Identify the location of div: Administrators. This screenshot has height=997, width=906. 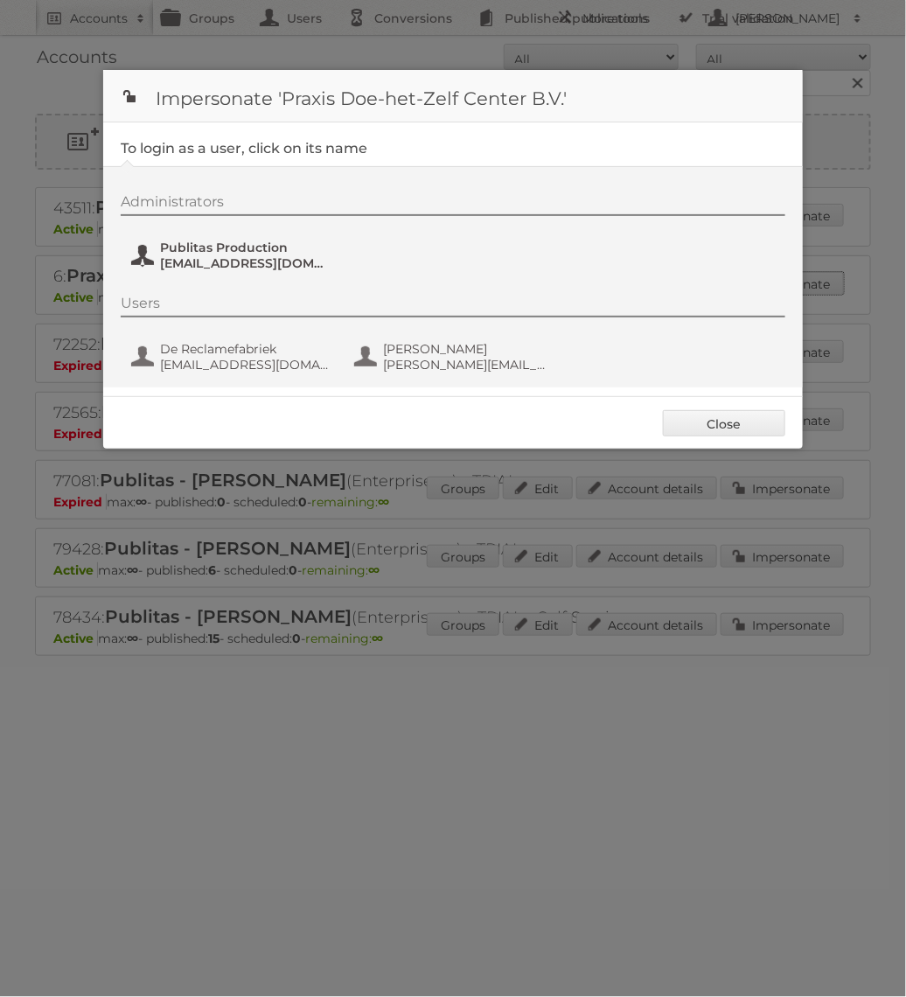
(453, 205).